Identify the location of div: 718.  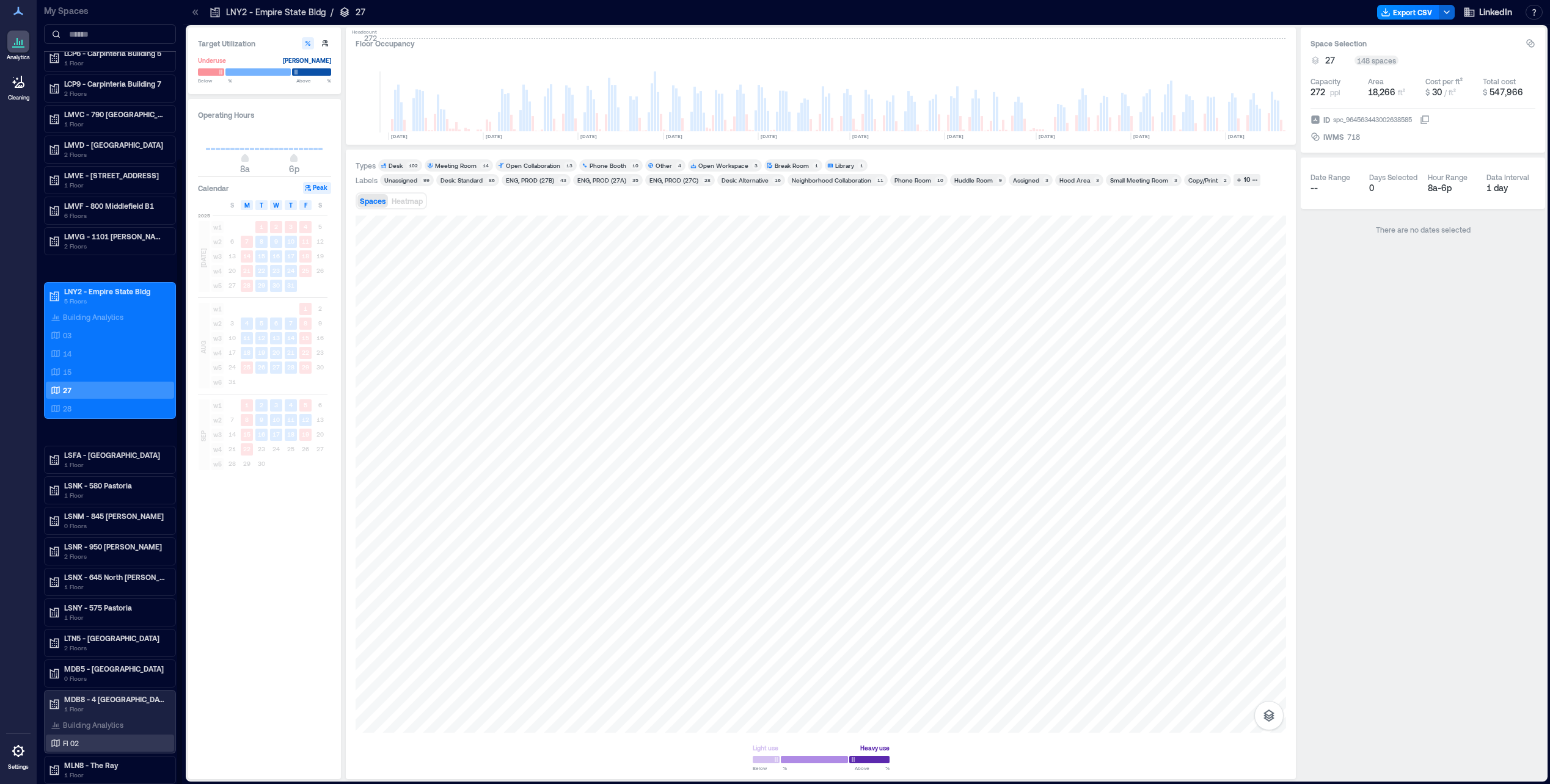
(1353, 137).